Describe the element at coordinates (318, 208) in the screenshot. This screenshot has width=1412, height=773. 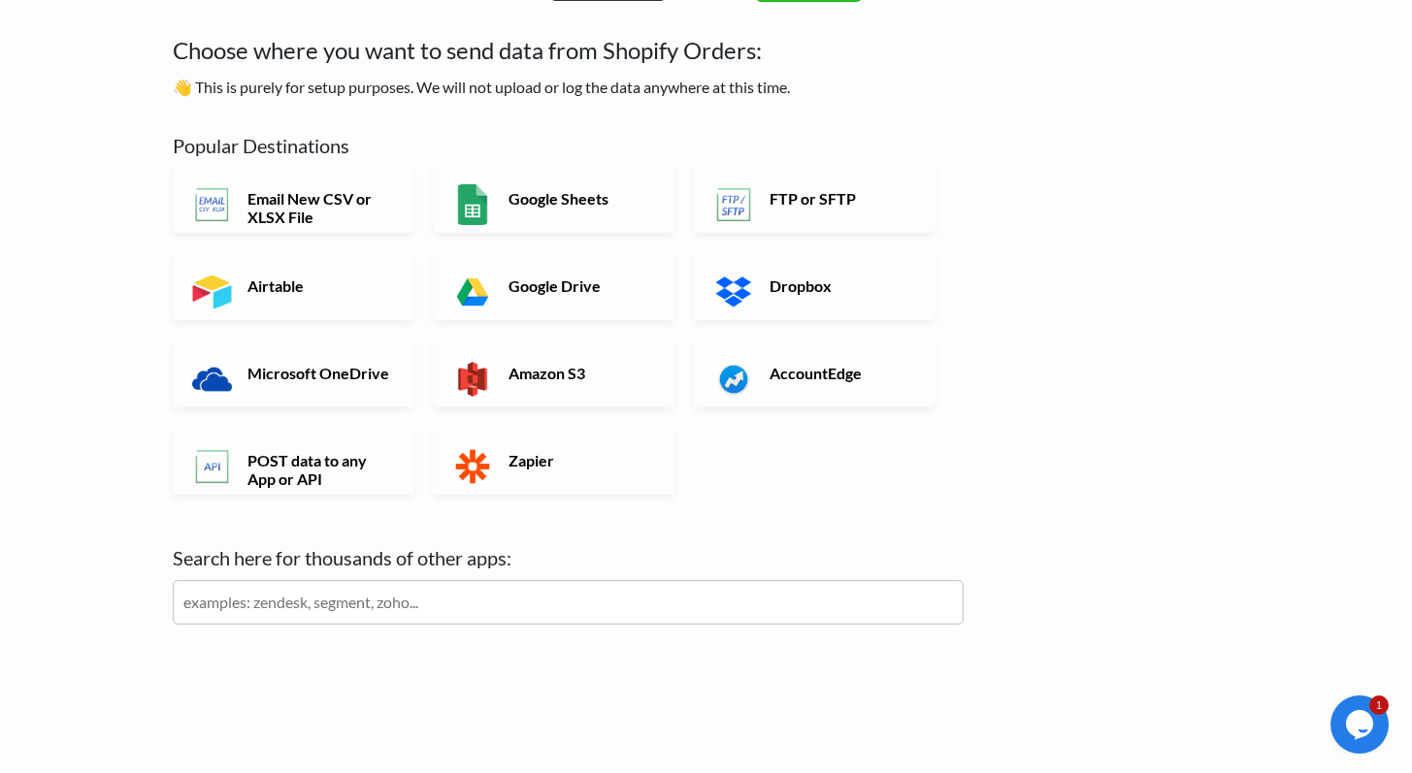
I see `h6: Email New CSV or XLSX File` at that location.